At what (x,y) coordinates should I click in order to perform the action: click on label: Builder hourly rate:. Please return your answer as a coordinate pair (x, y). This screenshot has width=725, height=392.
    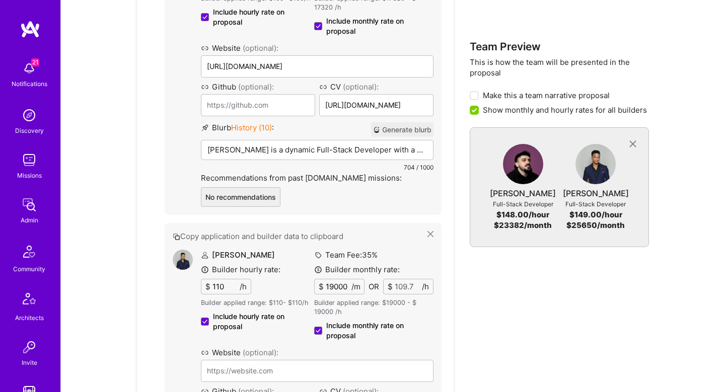
    Looking at the image, I should click on (241, 269).